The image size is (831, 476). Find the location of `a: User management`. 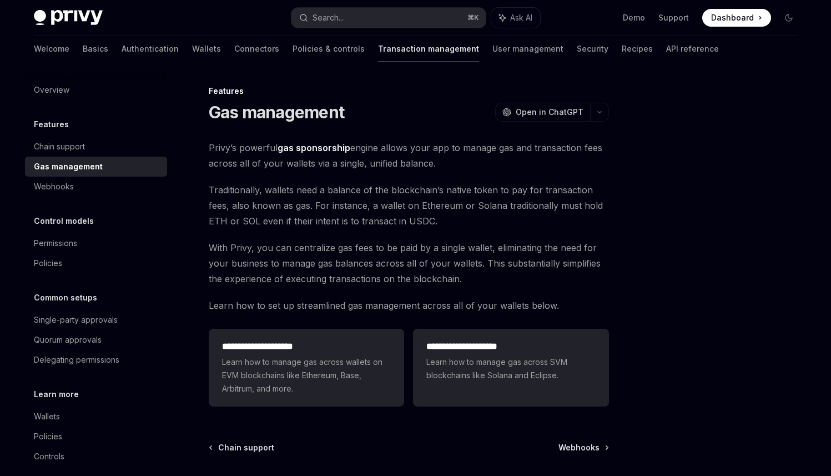

a: User management is located at coordinates (528, 49).